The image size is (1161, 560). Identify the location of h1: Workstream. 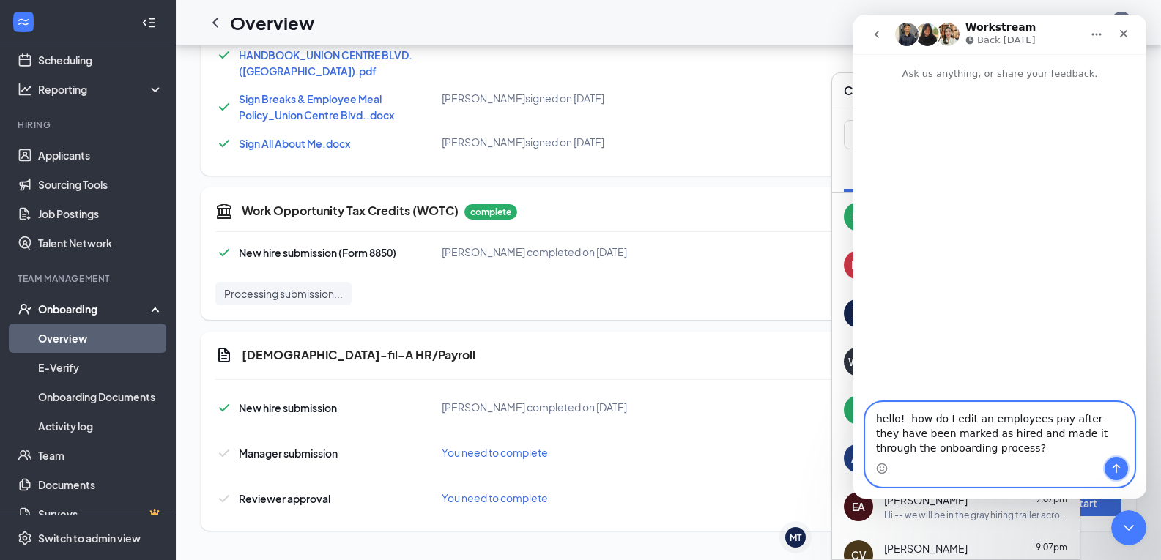
(147, 12).